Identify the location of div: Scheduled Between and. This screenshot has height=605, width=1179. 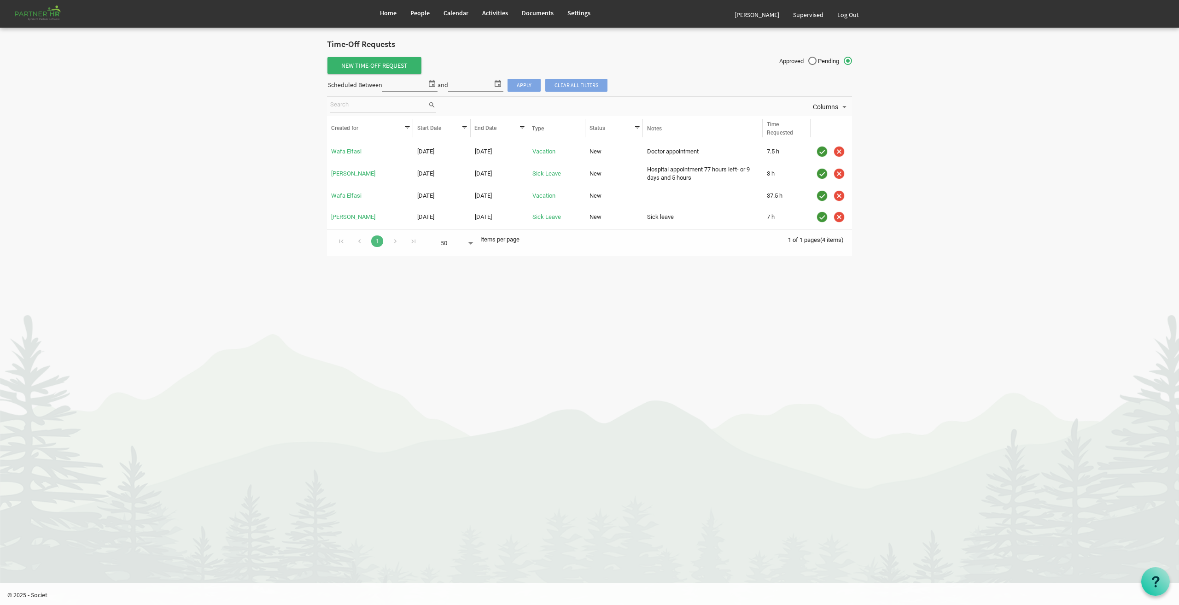
(468, 85).